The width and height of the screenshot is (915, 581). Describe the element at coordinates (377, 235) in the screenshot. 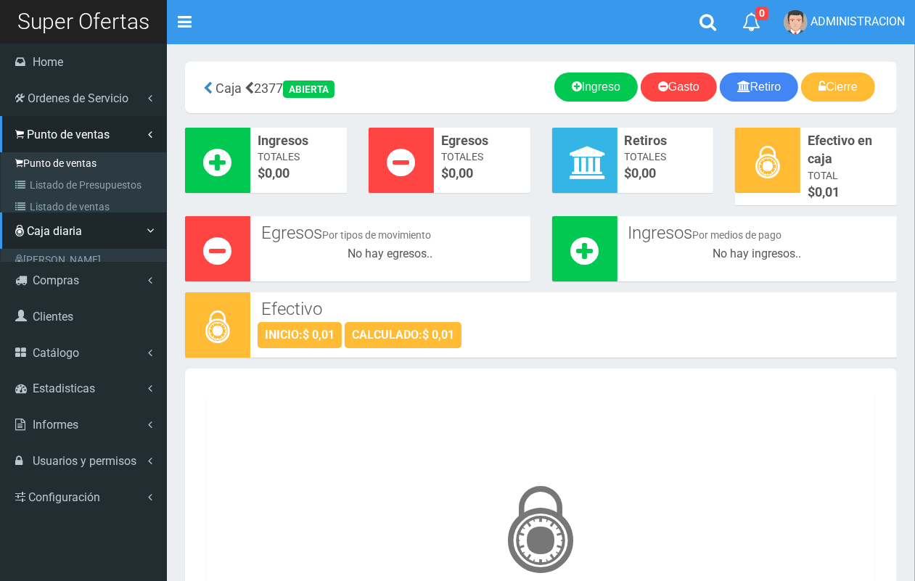

I see `small: Por tipos de movimiento` at that location.